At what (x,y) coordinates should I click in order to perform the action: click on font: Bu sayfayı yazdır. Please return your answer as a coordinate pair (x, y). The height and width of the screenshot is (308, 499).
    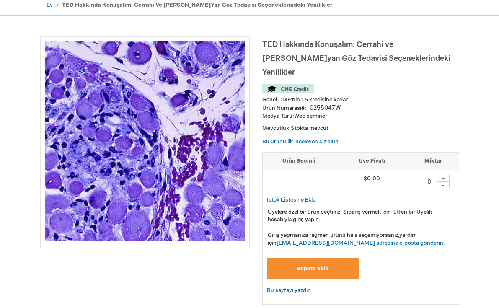
    Looking at the image, I should click on (288, 291).